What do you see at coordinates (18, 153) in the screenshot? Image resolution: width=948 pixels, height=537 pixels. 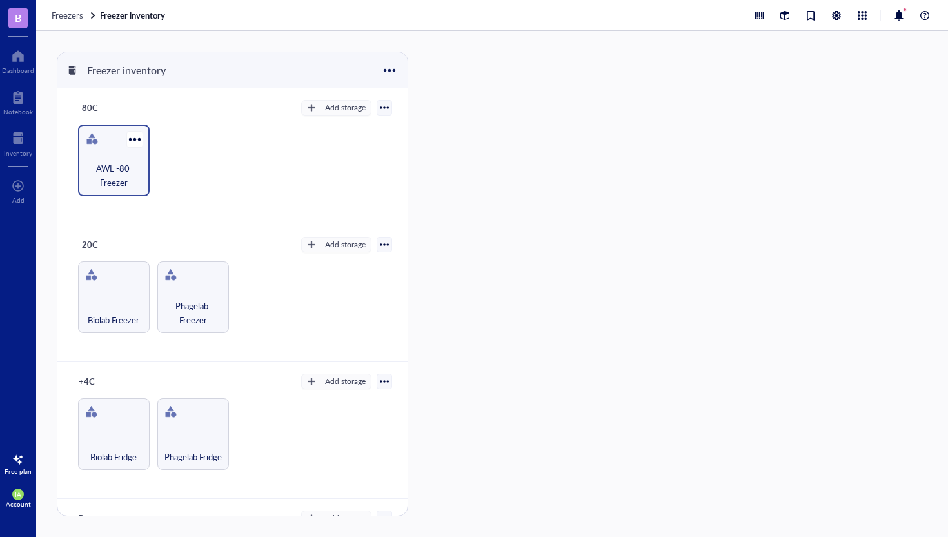 I see `div: Inventory` at bounding box center [18, 153].